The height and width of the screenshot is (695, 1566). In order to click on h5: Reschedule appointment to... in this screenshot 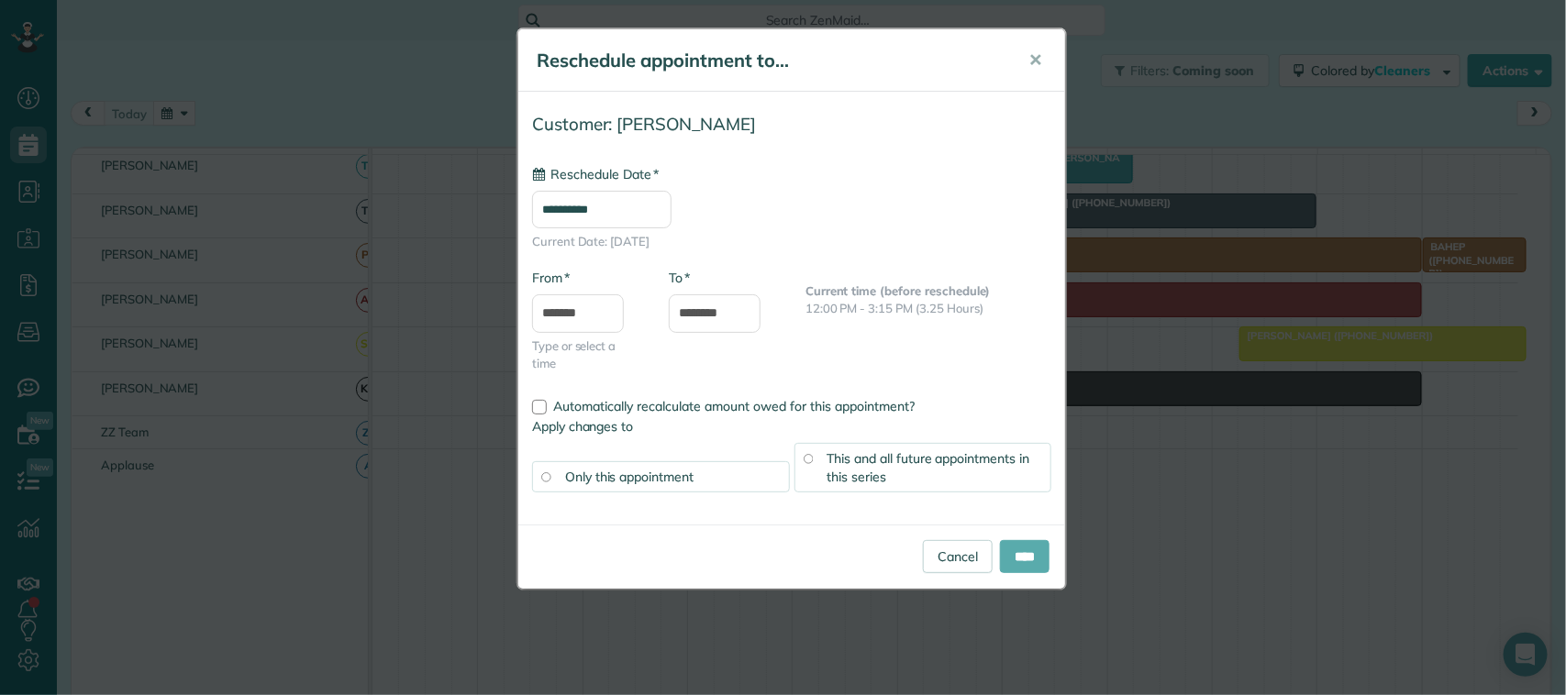, I will do `click(769, 61)`.